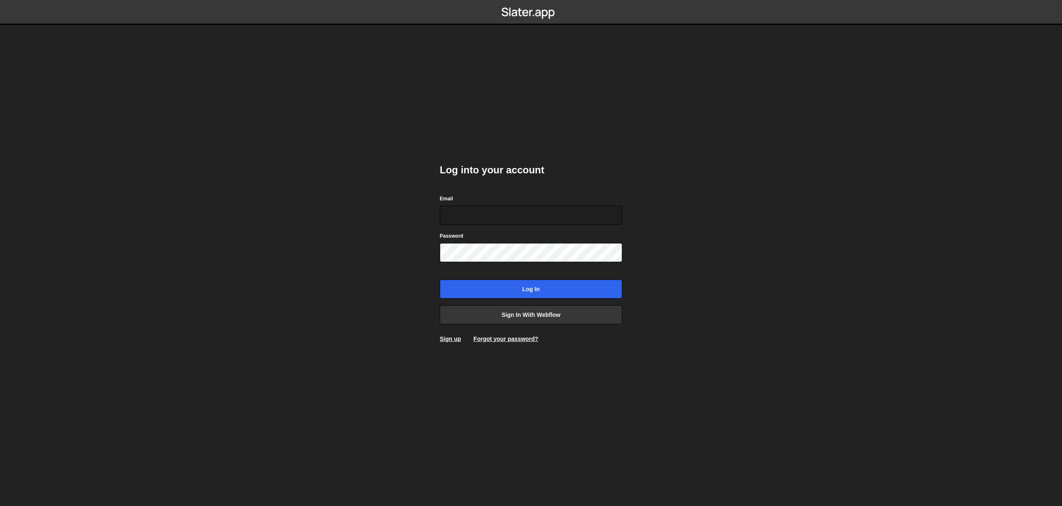 This screenshot has height=506, width=1062. I want to click on label: Email, so click(446, 199).